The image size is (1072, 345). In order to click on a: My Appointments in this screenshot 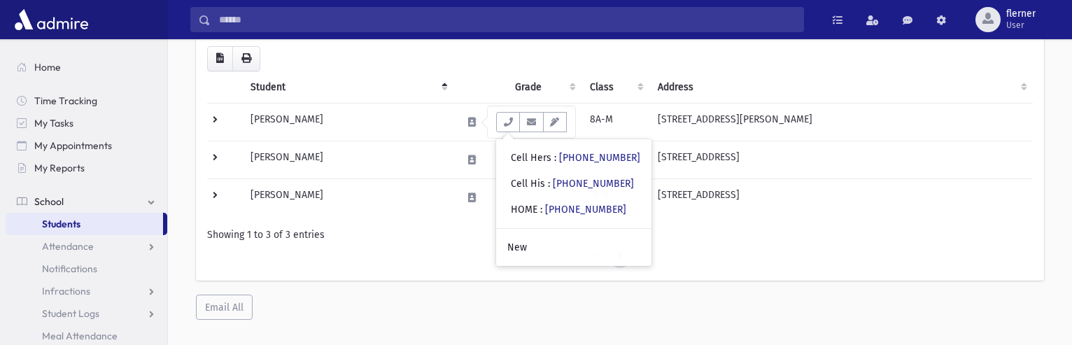, I will do `click(86, 146)`.